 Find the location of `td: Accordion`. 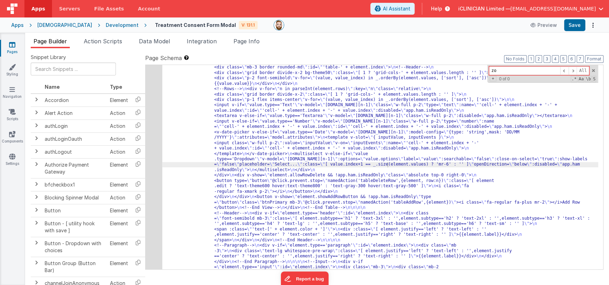

td: Accordion is located at coordinates (74, 100).